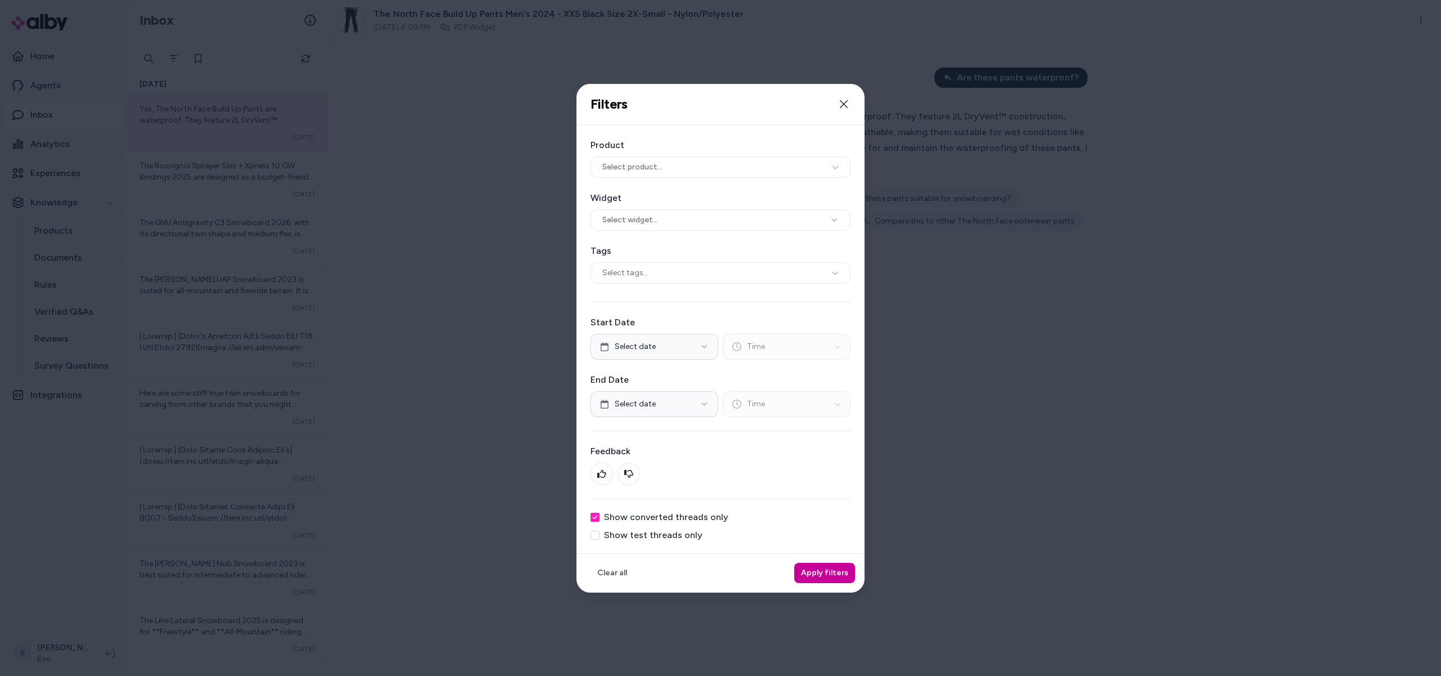 This screenshot has width=1441, height=676. Describe the element at coordinates (720, 198) in the screenshot. I see `label: Widget` at that location.